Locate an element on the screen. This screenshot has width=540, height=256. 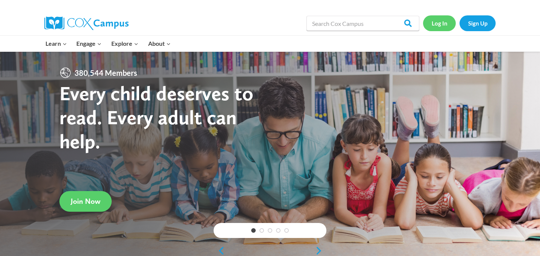
a: Join Now is located at coordinates (85, 201).